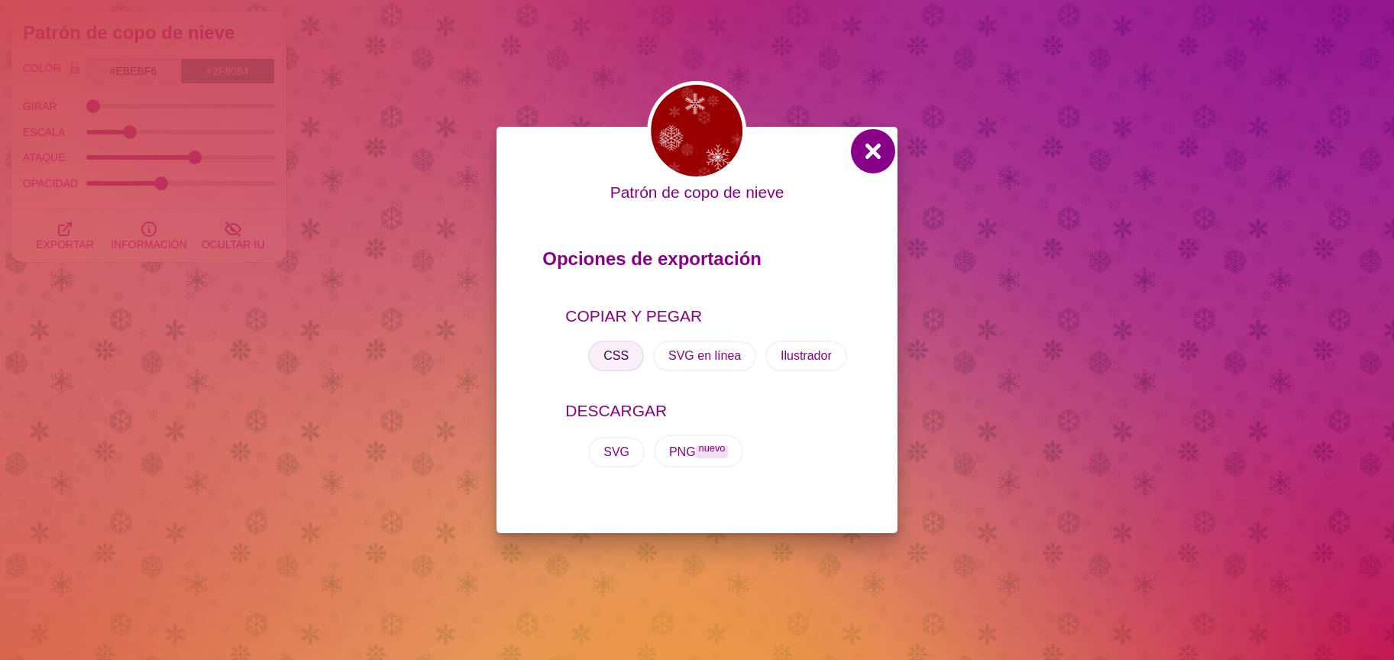 The image size is (1394, 660). What do you see at coordinates (617, 452) in the screenshot?
I see `button: SVG` at bounding box center [617, 452].